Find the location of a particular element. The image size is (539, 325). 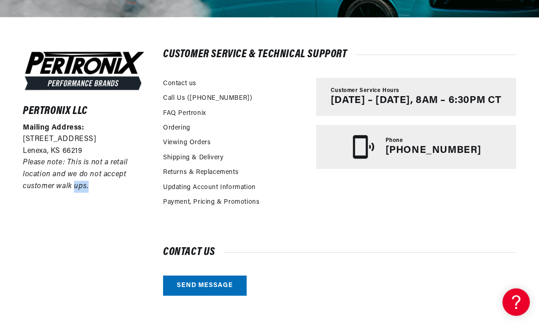

a: Shipping & Delivery is located at coordinates (193, 158).